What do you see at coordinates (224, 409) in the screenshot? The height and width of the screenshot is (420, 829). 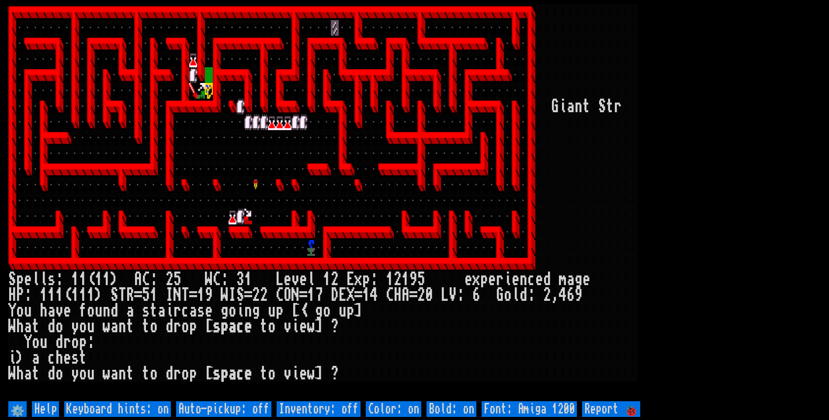 I see `input: Auto-pickup: off` at bounding box center [224, 409].